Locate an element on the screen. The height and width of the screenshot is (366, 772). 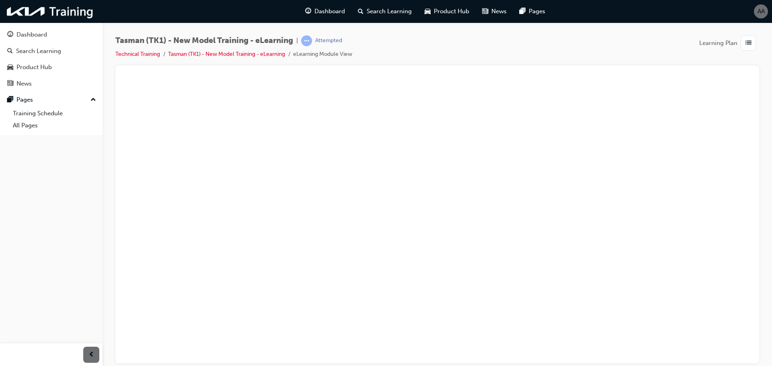
a: car-iconProduct Hub is located at coordinates (447, 11).